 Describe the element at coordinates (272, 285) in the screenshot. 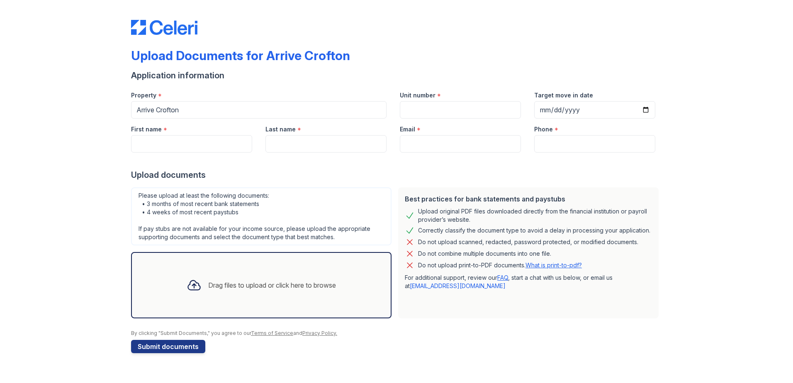

I see `div: Drag files to upload or click here to browse` at that location.